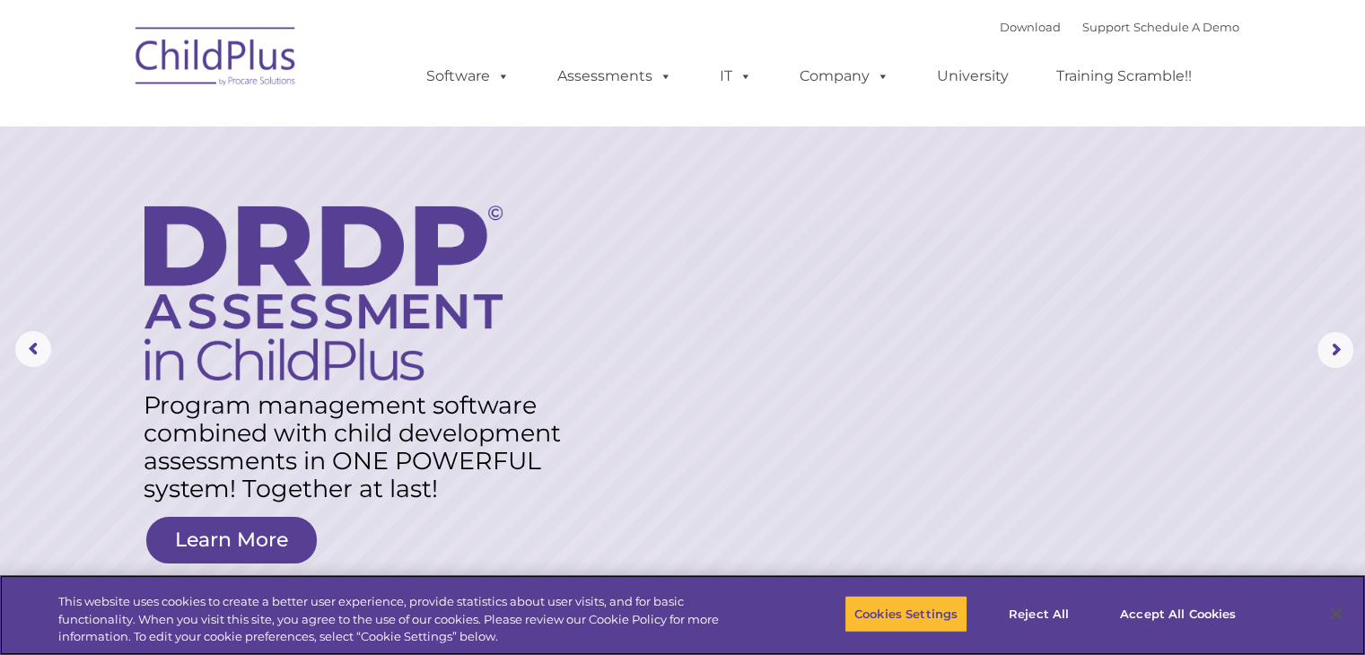 The height and width of the screenshot is (655, 1365). Describe the element at coordinates (1186, 27) in the screenshot. I see `a: Schedule A Demo` at that location.